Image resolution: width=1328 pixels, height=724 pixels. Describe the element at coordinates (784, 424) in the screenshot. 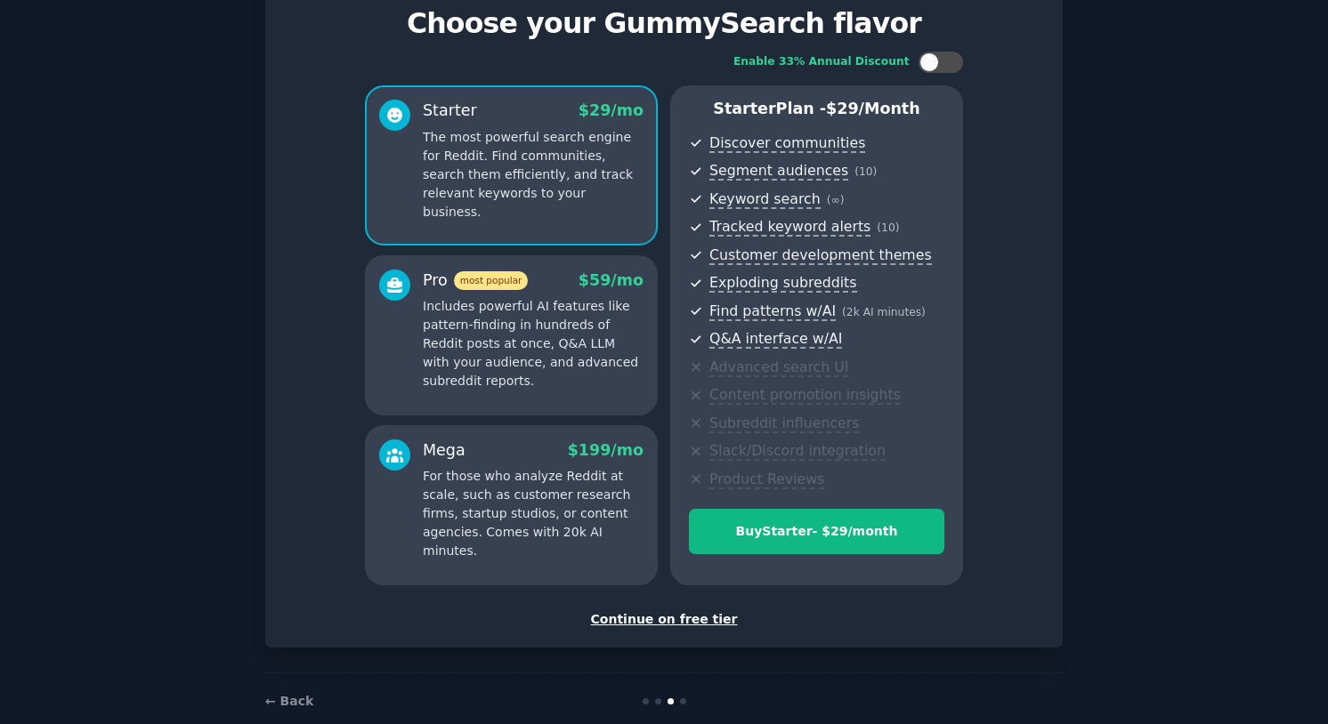

I see `span: Subreddit influencers` at that location.